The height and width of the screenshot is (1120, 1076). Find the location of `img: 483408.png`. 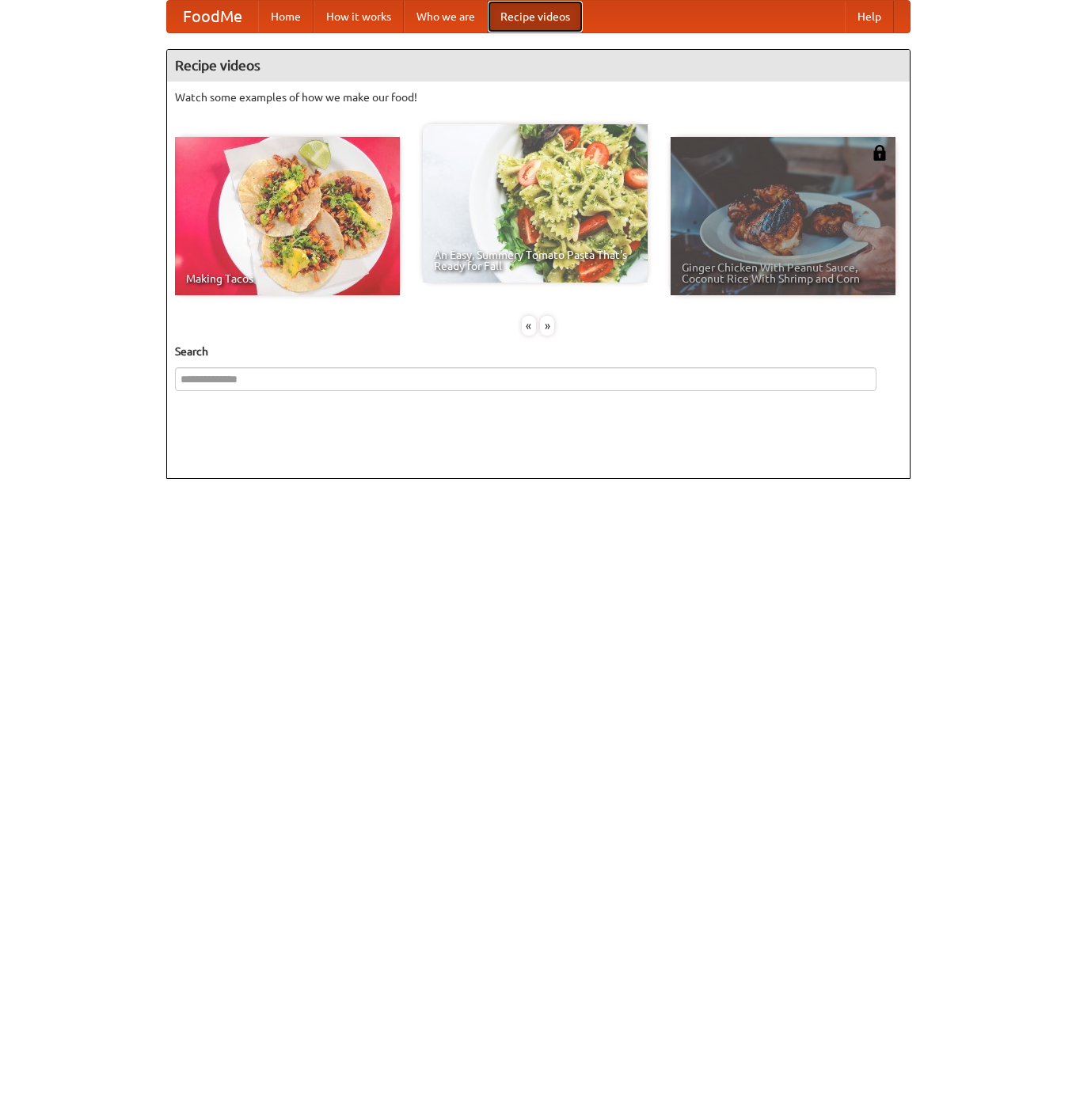

img: 483408.png is located at coordinates (880, 152).